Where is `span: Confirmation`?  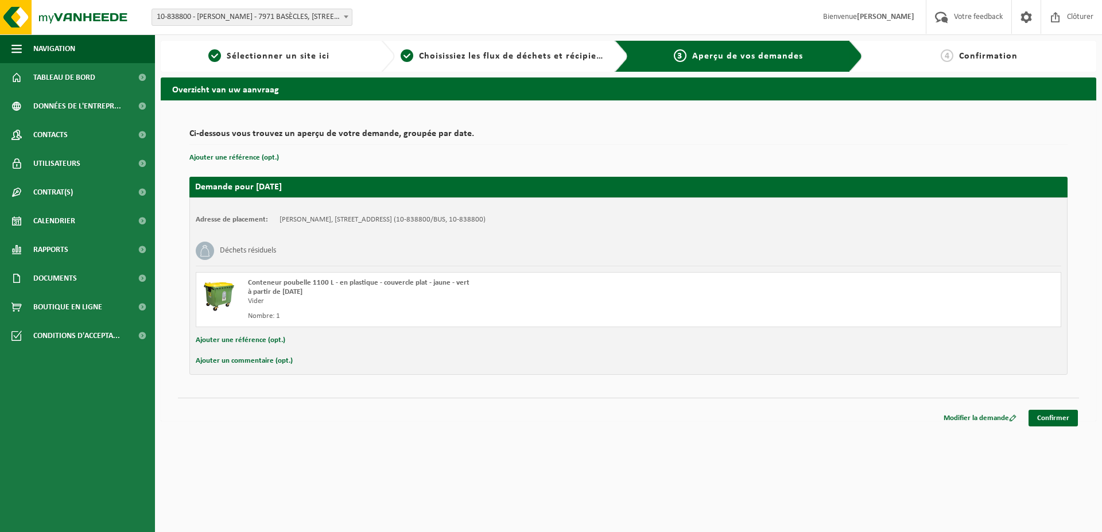
span: Confirmation is located at coordinates (988, 56).